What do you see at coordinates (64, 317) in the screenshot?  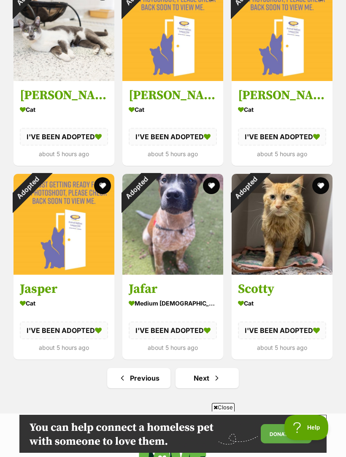 I see `a: Jasper Cat I'VE BEEN ADOPTED about 5 hours ago favourite` at bounding box center [64, 317].